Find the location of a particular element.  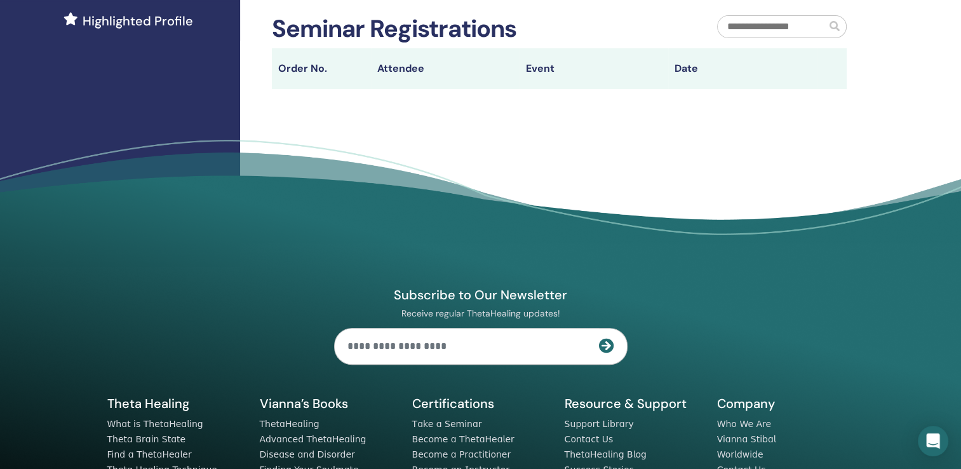

th: Order No. is located at coordinates (321, 69).